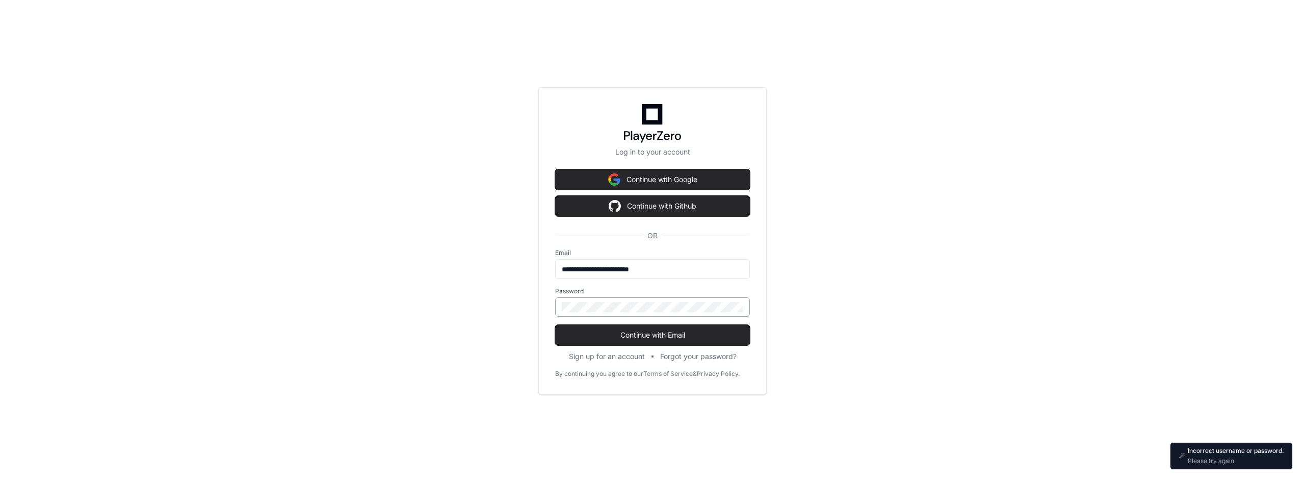 This screenshot has width=1305, height=482. What do you see at coordinates (652, 152) in the screenshot?
I see `p: Log in to your account` at bounding box center [652, 152].